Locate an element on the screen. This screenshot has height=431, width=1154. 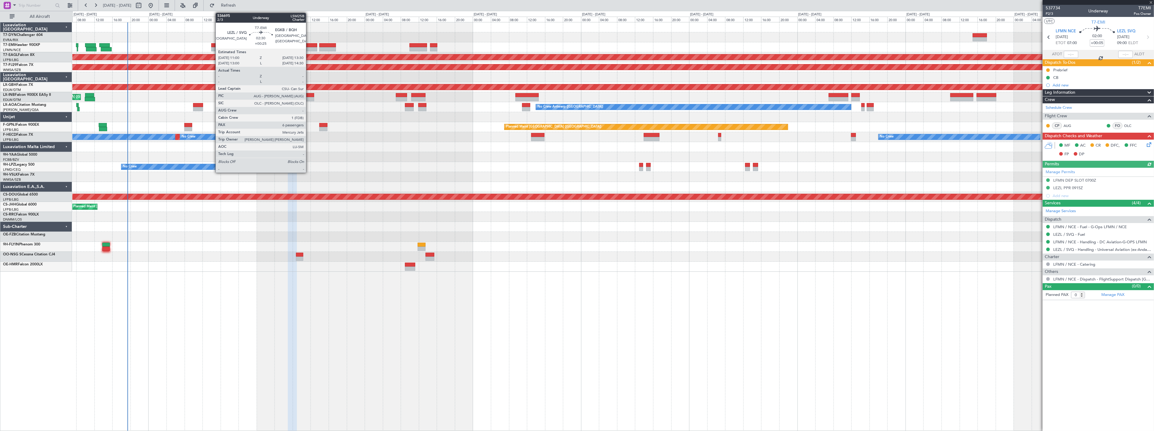
a: T7-EMIHawker 900XP is located at coordinates (21, 45).